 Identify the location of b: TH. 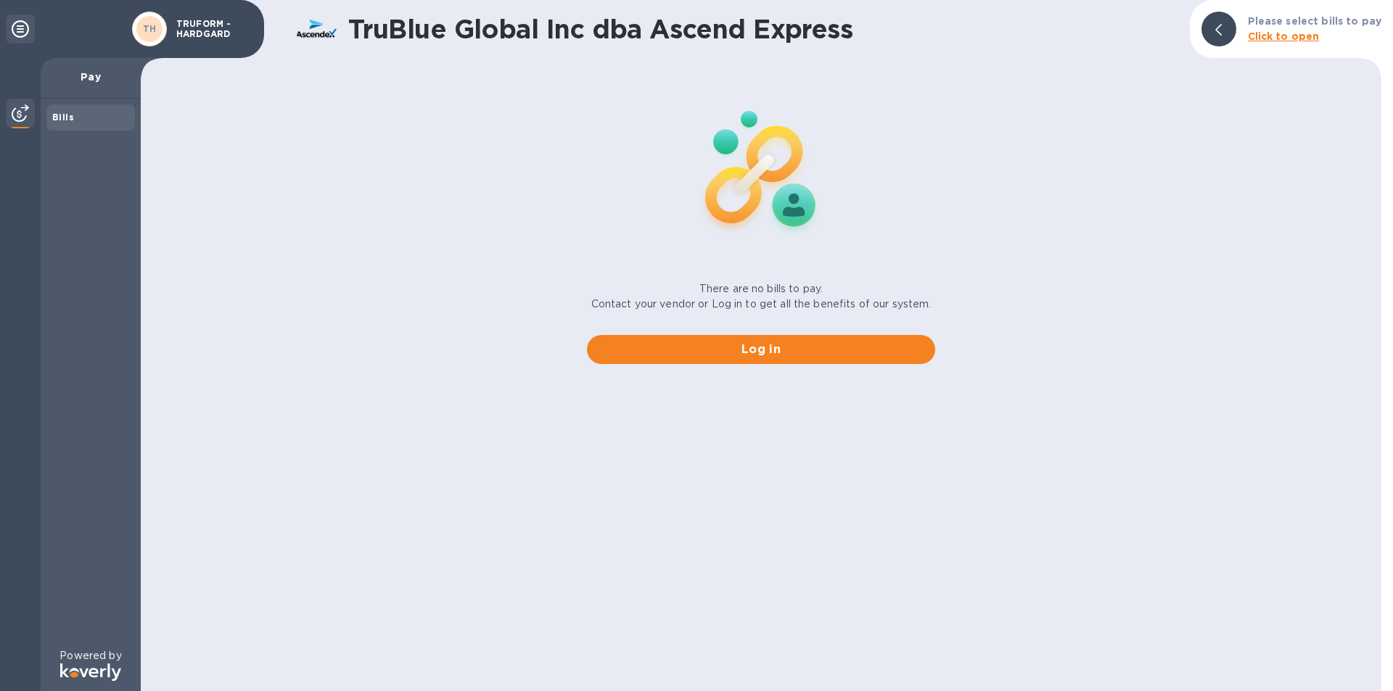
(149, 28).